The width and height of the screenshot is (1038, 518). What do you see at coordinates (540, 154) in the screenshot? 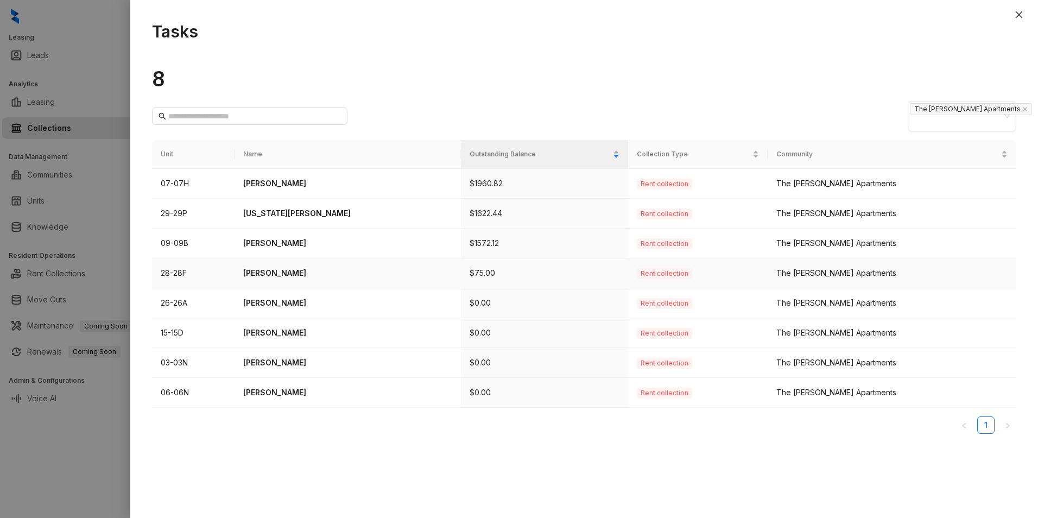
I see `span: Outstanding Balance` at bounding box center [540, 154].